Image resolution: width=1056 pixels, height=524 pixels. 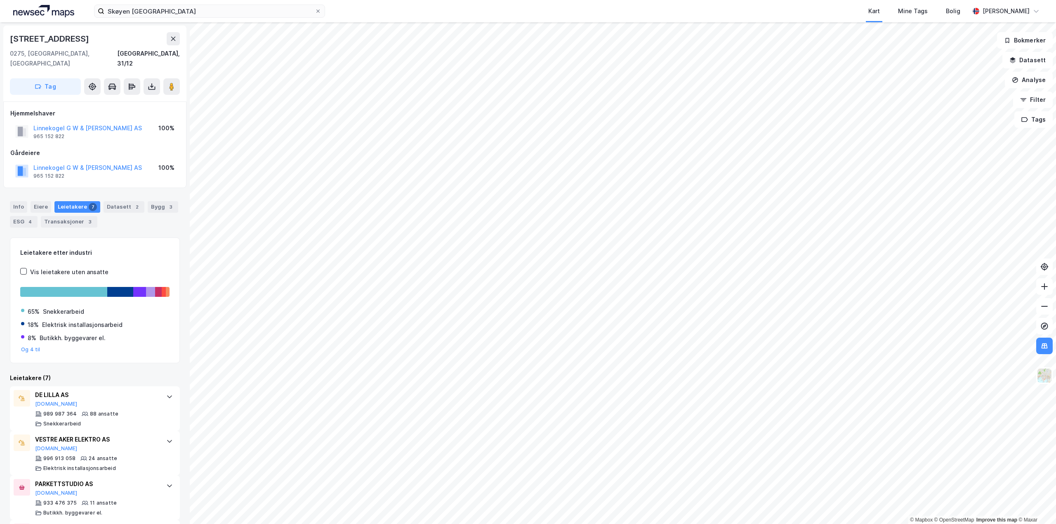 I want to click on button: Datasett, so click(x=1027, y=60).